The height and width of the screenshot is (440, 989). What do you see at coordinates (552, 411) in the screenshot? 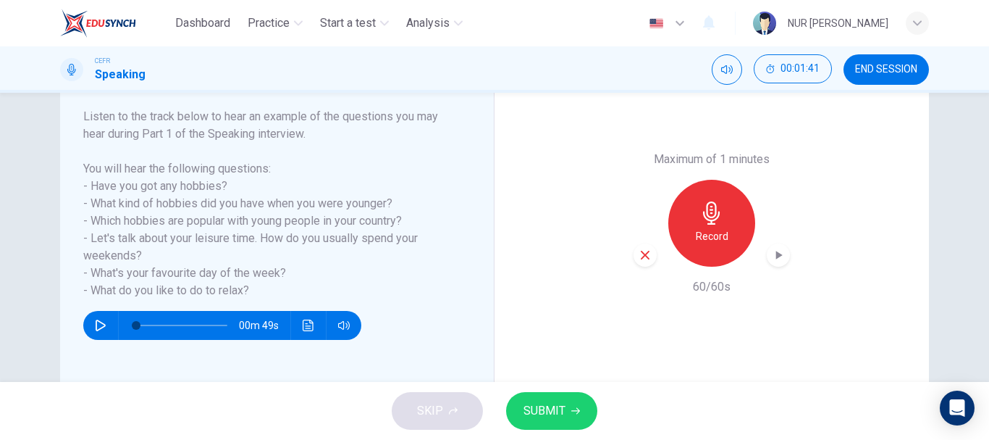
I see `button: SUBMIT` at bounding box center [552, 411].